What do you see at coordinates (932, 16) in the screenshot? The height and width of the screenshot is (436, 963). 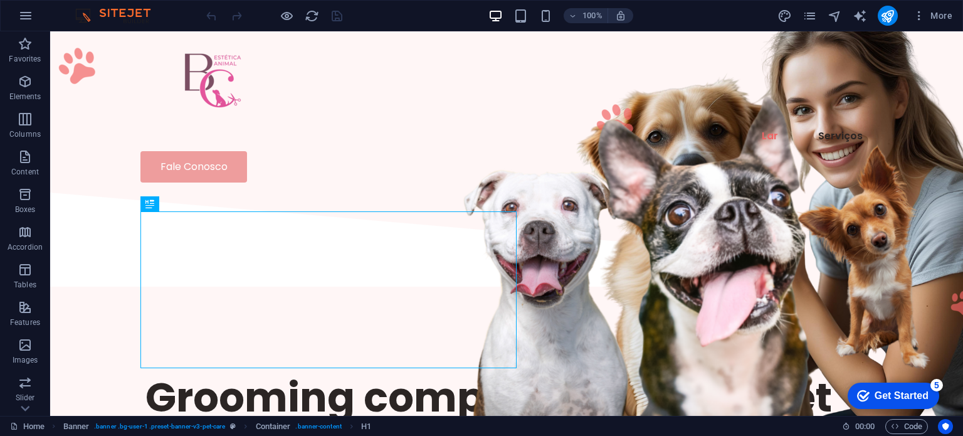 I see `button: More` at bounding box center [932, 16].